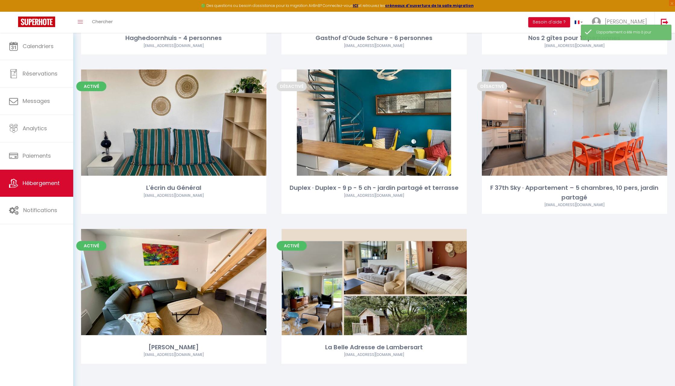  Describe the element at coordinates (40, 210) in the screenshot. I see `span: Notifications` at that location.